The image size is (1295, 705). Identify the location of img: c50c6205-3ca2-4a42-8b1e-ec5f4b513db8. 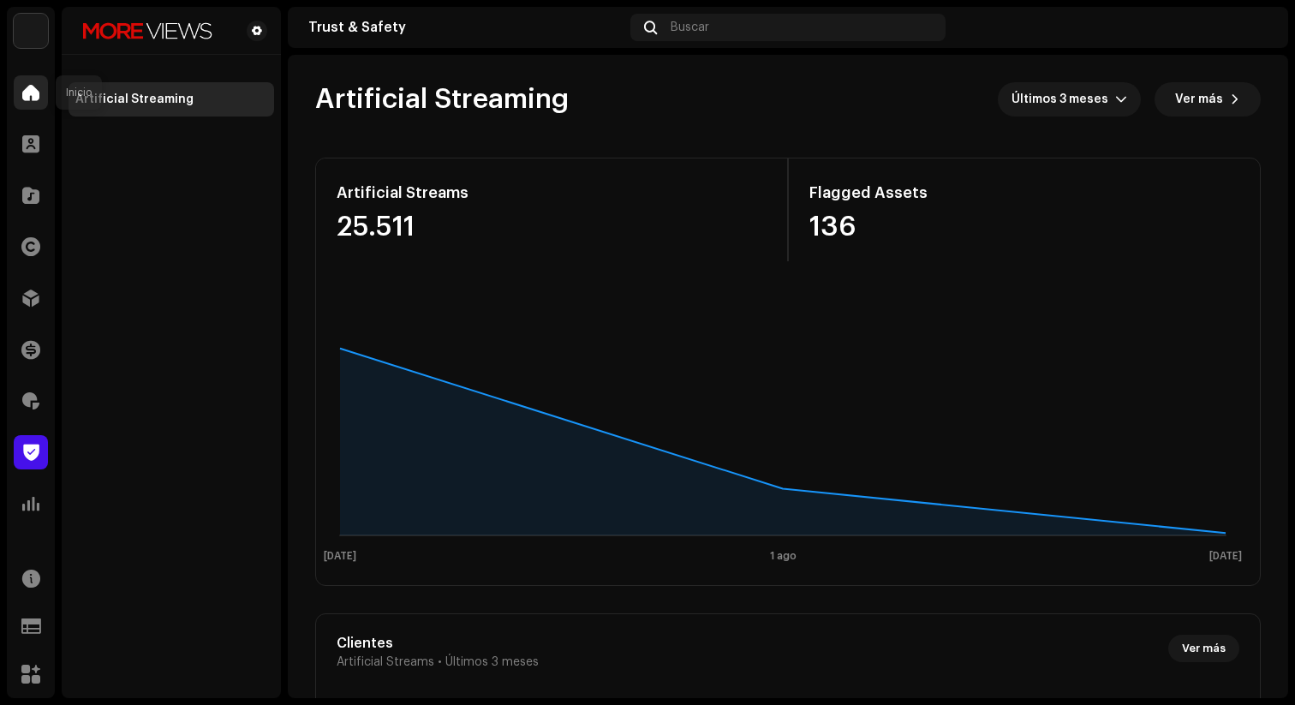
(1254, 27).